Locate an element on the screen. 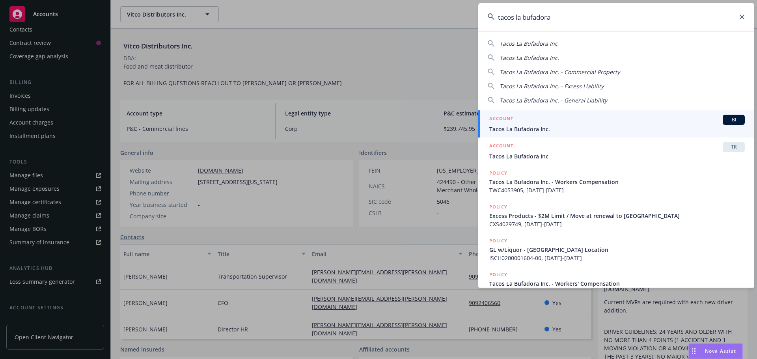 This screenshot has height=359, width=757. button: Nova Assist is located at coordinates (715, 351).